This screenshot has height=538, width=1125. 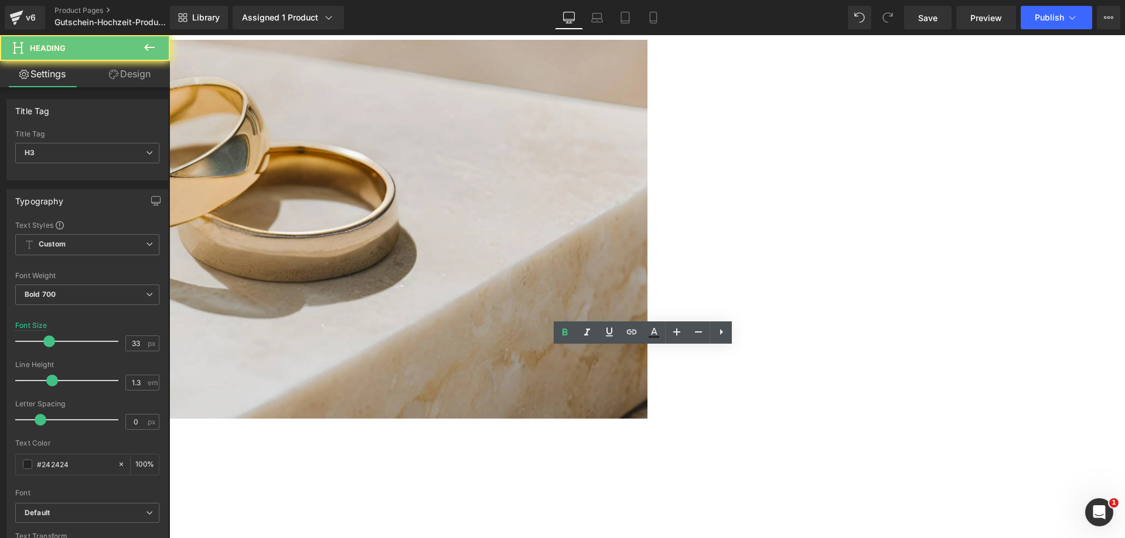 What do you see at coordinates (288, 18) in the screenshot?
I see `div: Assigned 1 Product` at bounding box center [288, 18].